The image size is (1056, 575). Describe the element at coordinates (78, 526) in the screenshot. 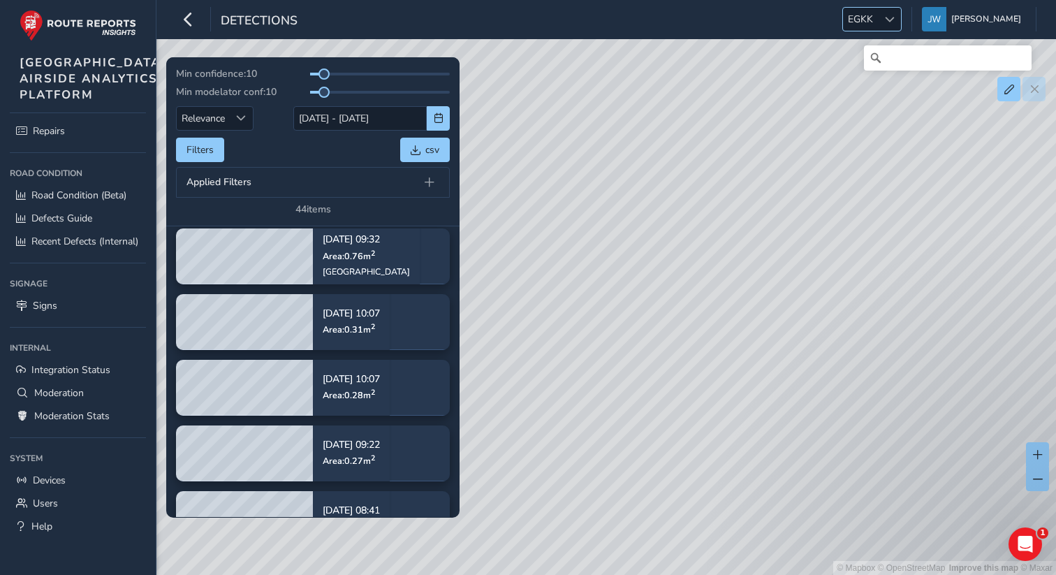

I see `a: Help` at that location.